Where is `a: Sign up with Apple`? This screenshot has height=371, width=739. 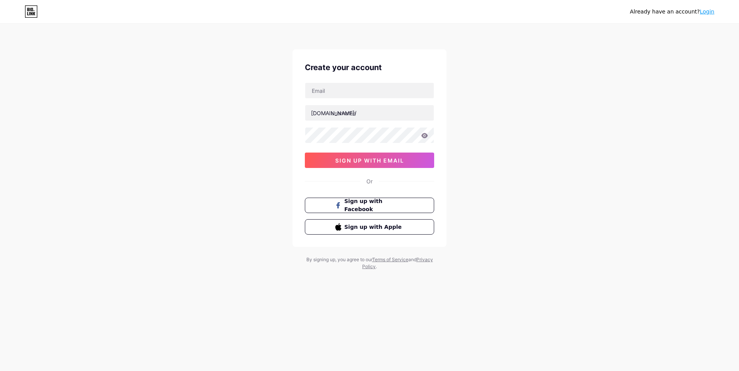 a: Sign up with Apple is located at coordinates (369, 227).